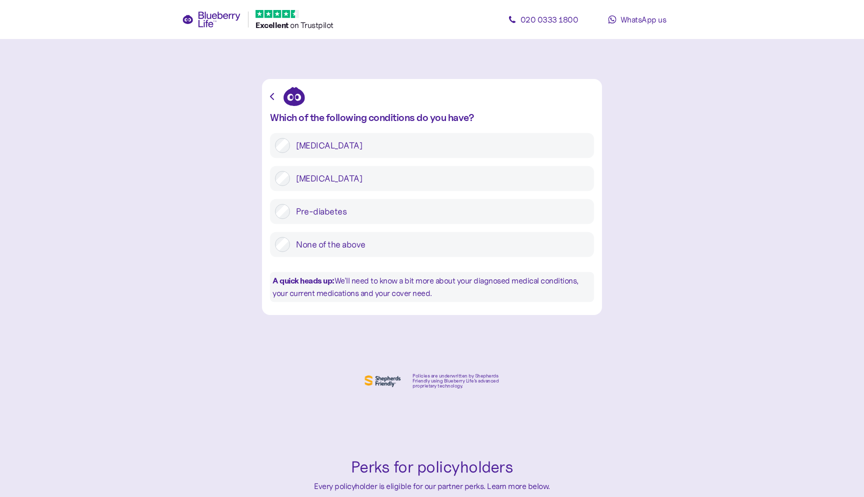 The width and height of the screenshot is (864, 497). Describe the element at coordinates (432, 486) in the screenshot. I see `div: Every policyholder is eligible for our partner perks. Learn more below.` at that location.